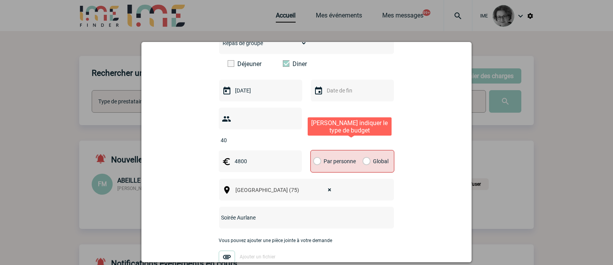  Describe the element at coordinates (307, 241) in the screenshot. I see `p: Vous pouvez ajouter une pièce jointe à votre demande` at that location.